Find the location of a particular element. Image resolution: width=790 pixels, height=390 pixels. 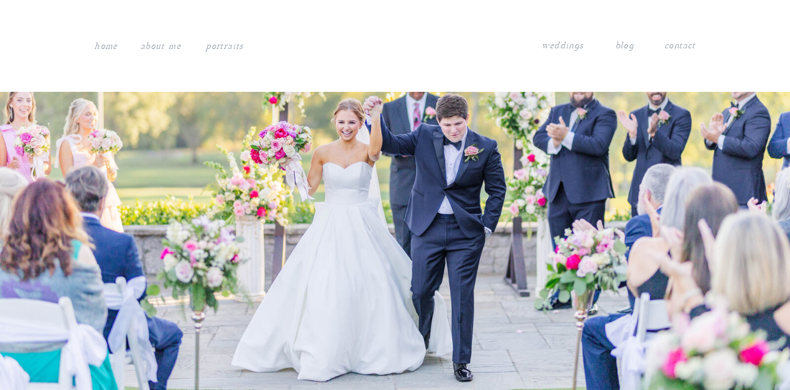

nav: Home is located at coordinates (106, 47).